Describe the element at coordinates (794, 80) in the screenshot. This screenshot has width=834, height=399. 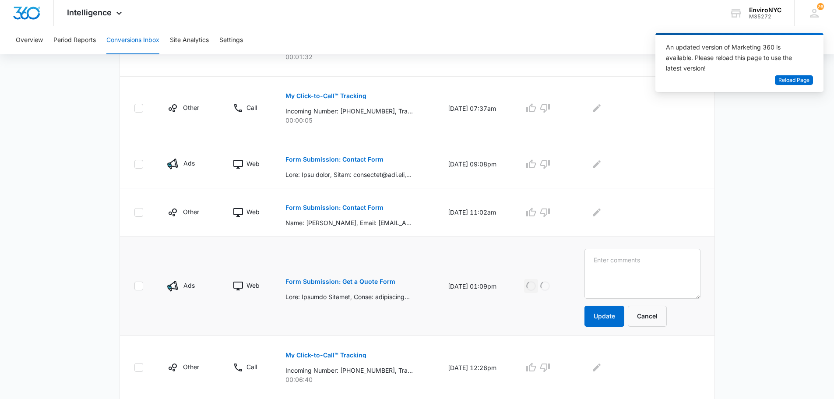
I see `button: Reload Page` at that location.